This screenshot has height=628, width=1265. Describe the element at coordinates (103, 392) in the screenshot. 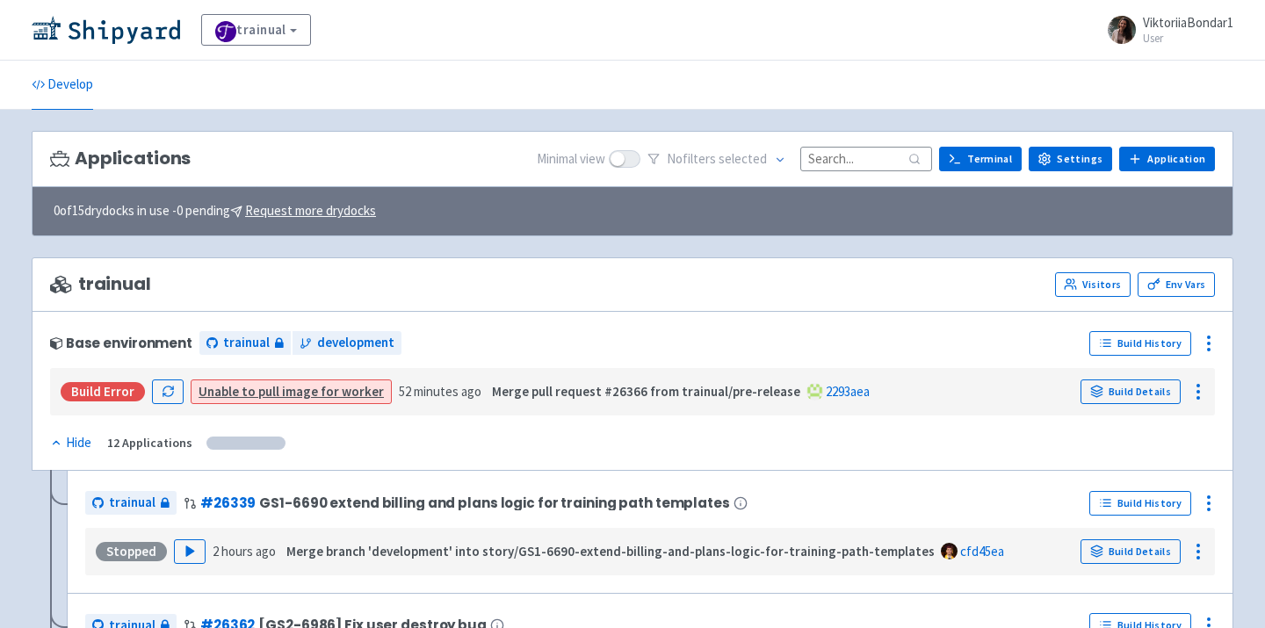

I see `div: Build Error` at that location.